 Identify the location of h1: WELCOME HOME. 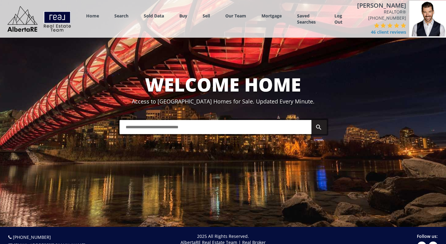
(223, 85).